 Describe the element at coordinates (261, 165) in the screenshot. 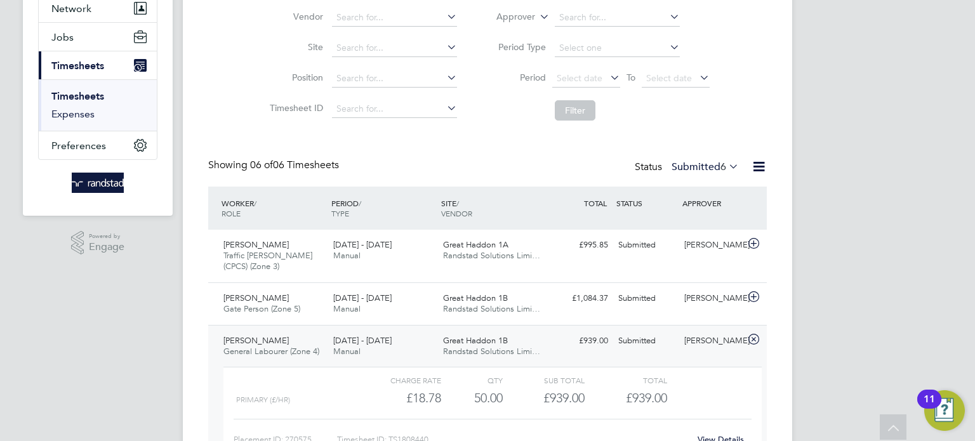

I see `span: 06 of` at that location.